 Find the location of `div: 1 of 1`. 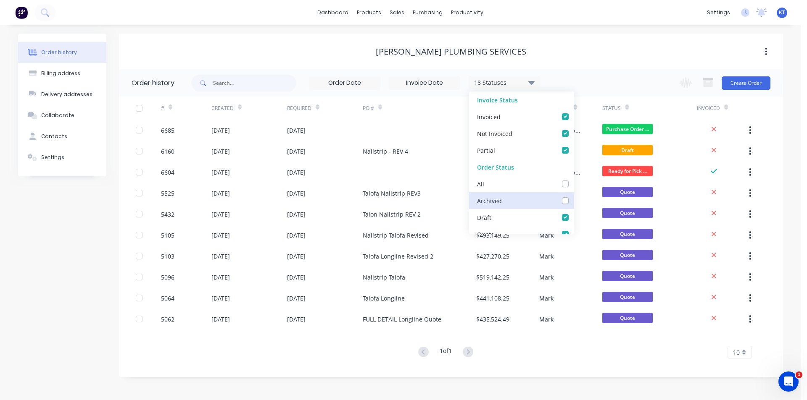

div: 1 of 1 is located at coordinates (445, 353).